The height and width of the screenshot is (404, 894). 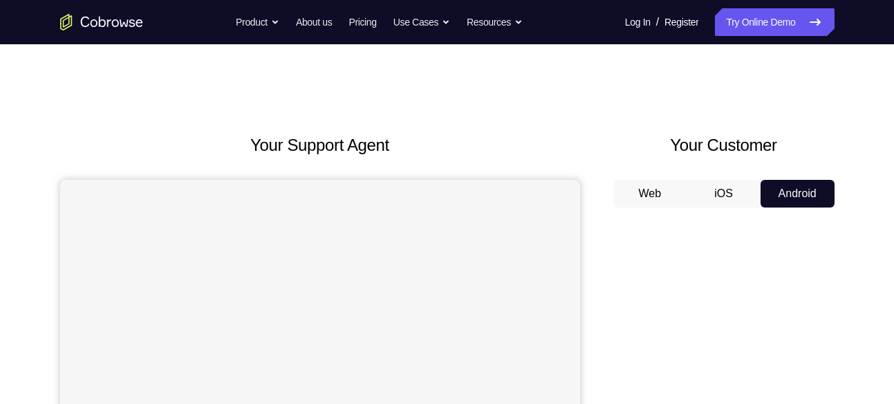 I want to click on a: Go to the home page, so click(x=102, y=22).